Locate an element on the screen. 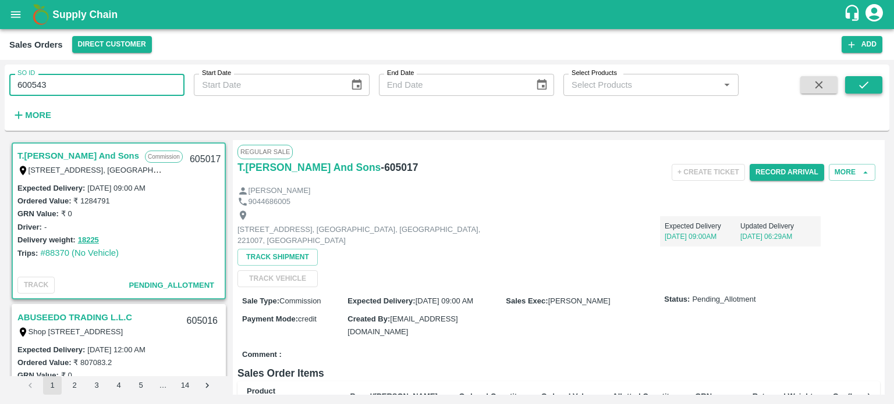 Image resolution: width=894 pixels, height=404 pixels. input: Select Products is located at coordinates (641, 85).